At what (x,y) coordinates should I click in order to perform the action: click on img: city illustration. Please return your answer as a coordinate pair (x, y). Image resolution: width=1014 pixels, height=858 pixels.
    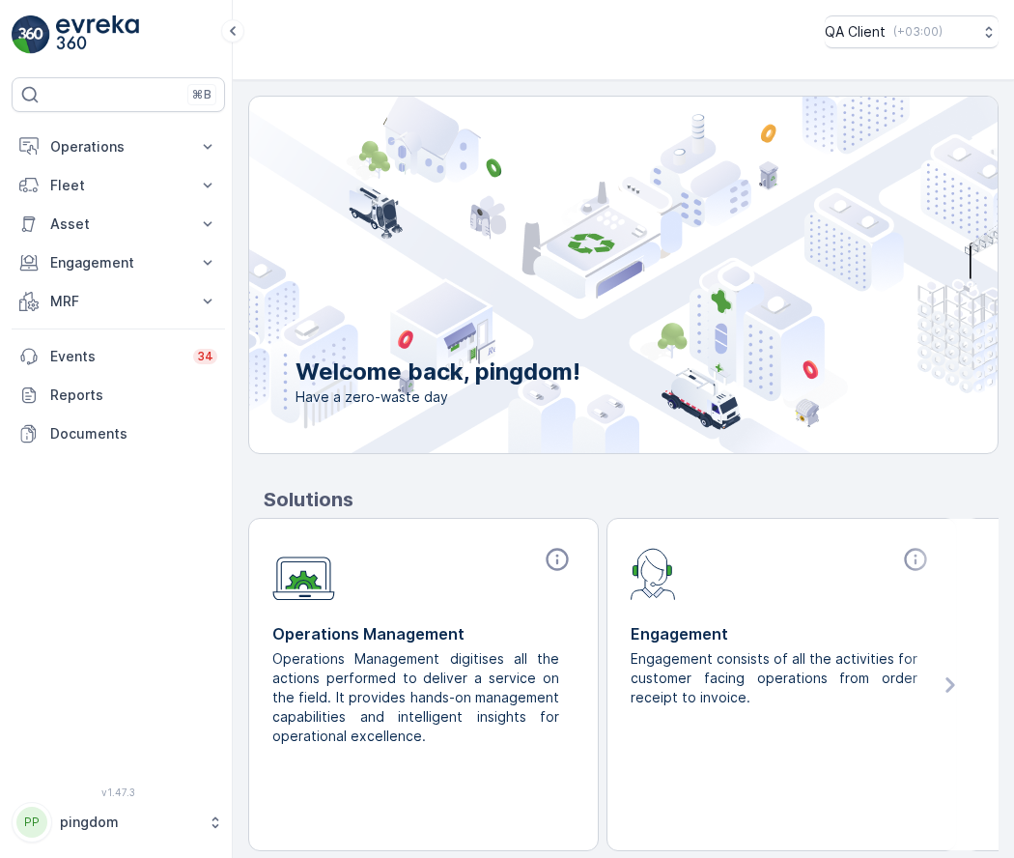
    Looking at the image, I should click on (579, 274).